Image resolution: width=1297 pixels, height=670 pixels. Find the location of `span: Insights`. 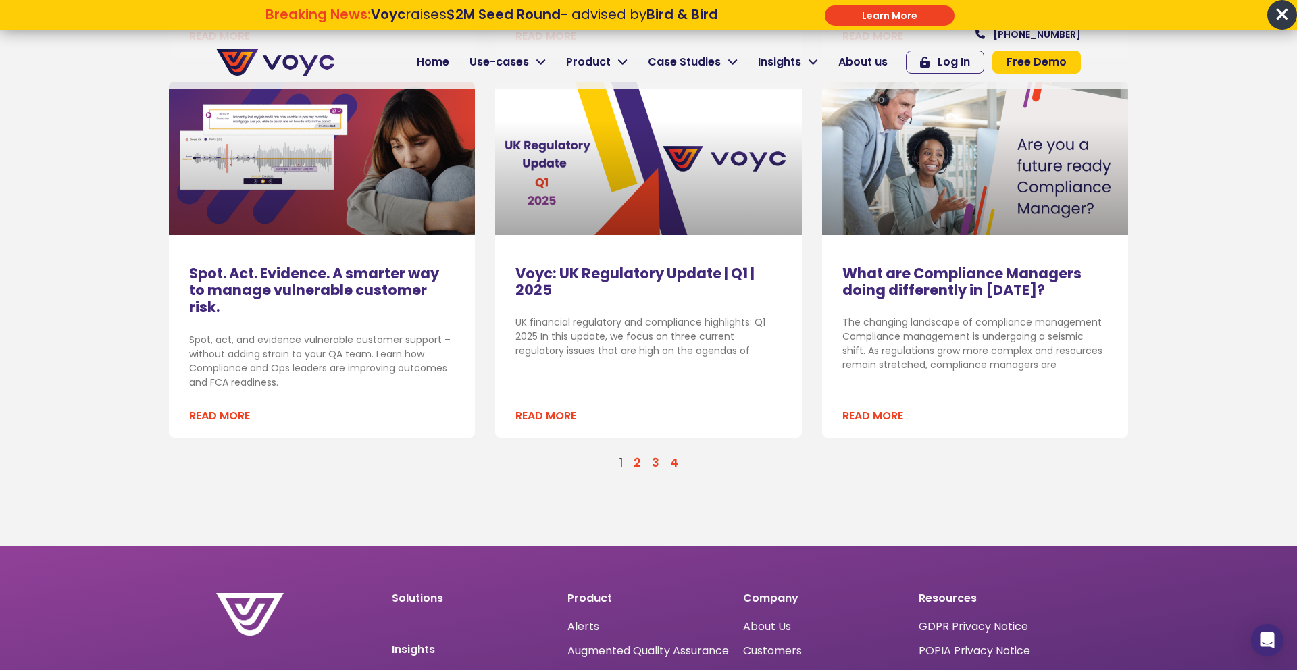

span: Insights is located at coordinates (780, 62).